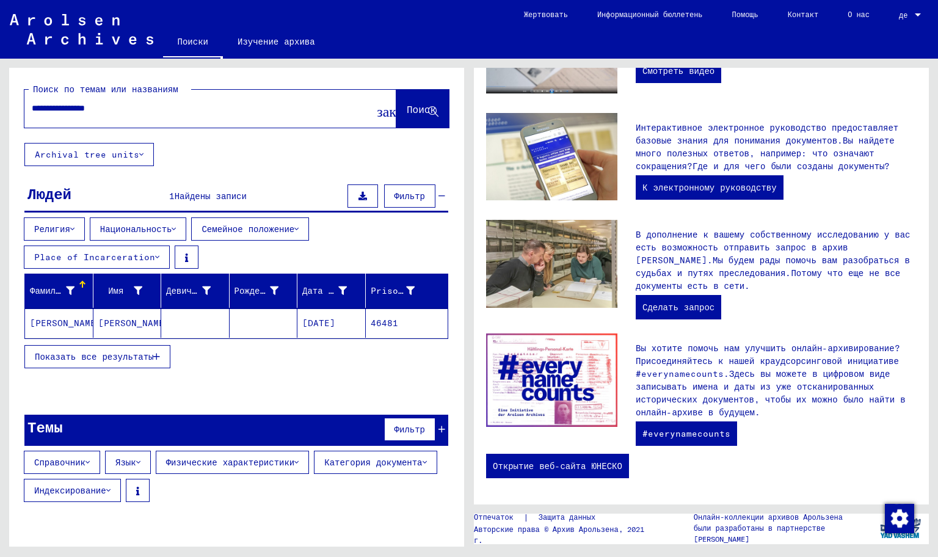  Describe the element at coordinates (402, 291) in the screenshot. I see `div: Prisoner #` at that location.